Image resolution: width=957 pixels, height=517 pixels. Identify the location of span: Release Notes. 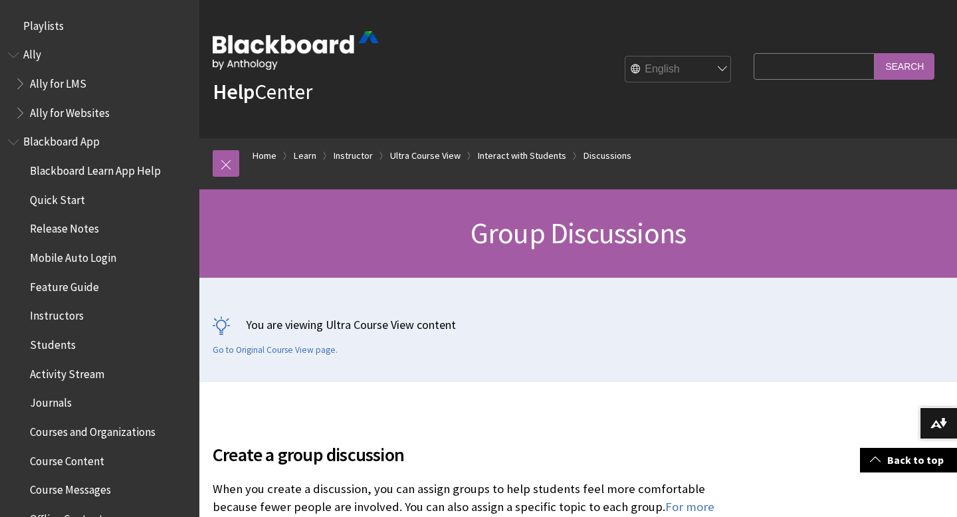
(64, 227).